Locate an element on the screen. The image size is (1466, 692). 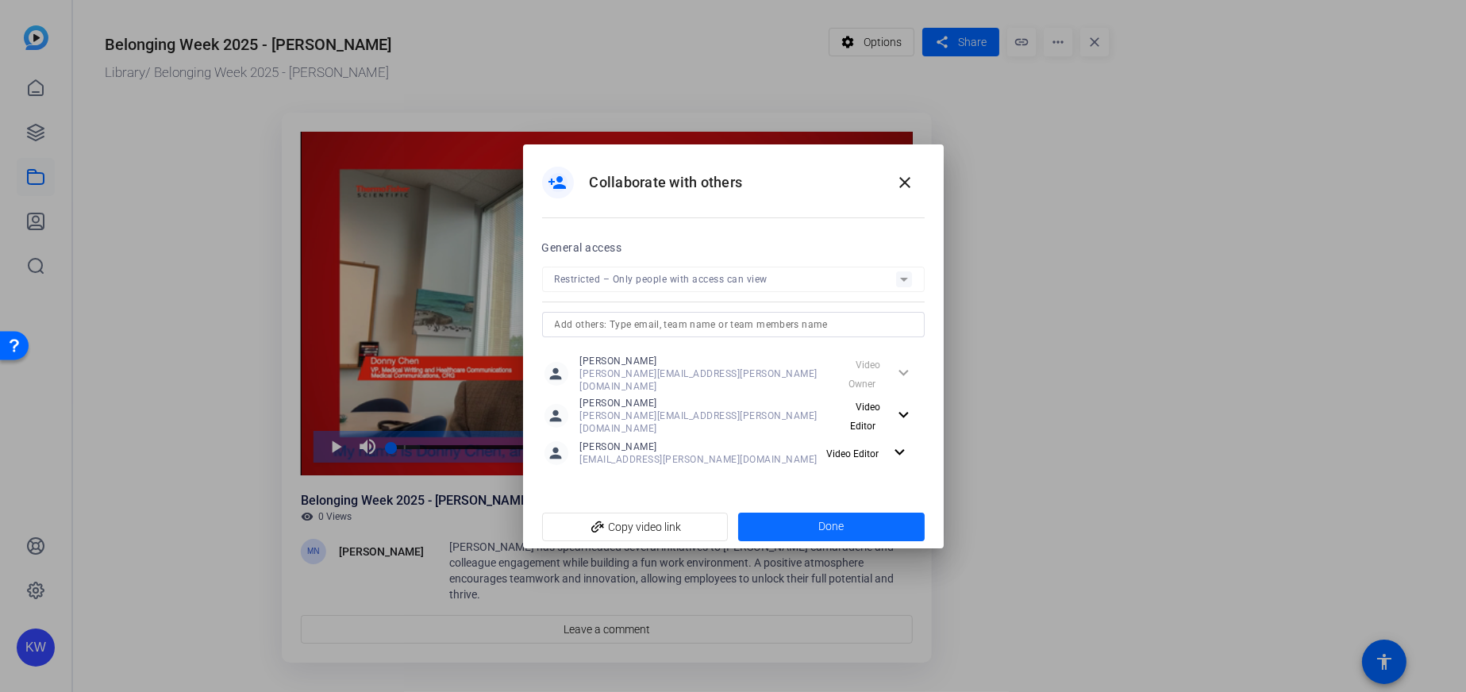
h2: General access is located at coordinates (582, 248).